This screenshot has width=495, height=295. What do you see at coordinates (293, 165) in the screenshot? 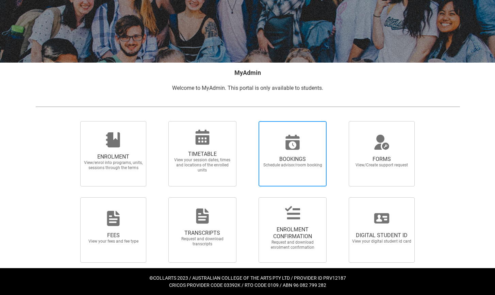
I see `span: Schedule advisor/room booking` at bounding box center [293, 165].